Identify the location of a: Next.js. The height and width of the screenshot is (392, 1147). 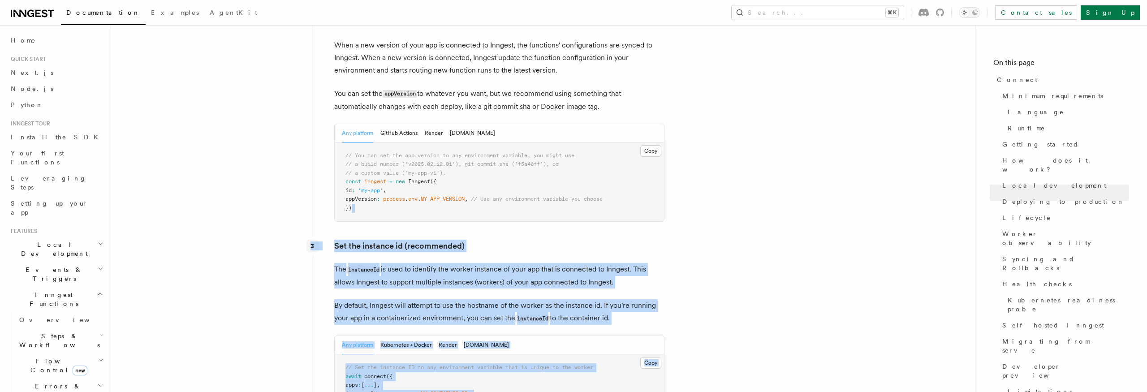
(56, 73).